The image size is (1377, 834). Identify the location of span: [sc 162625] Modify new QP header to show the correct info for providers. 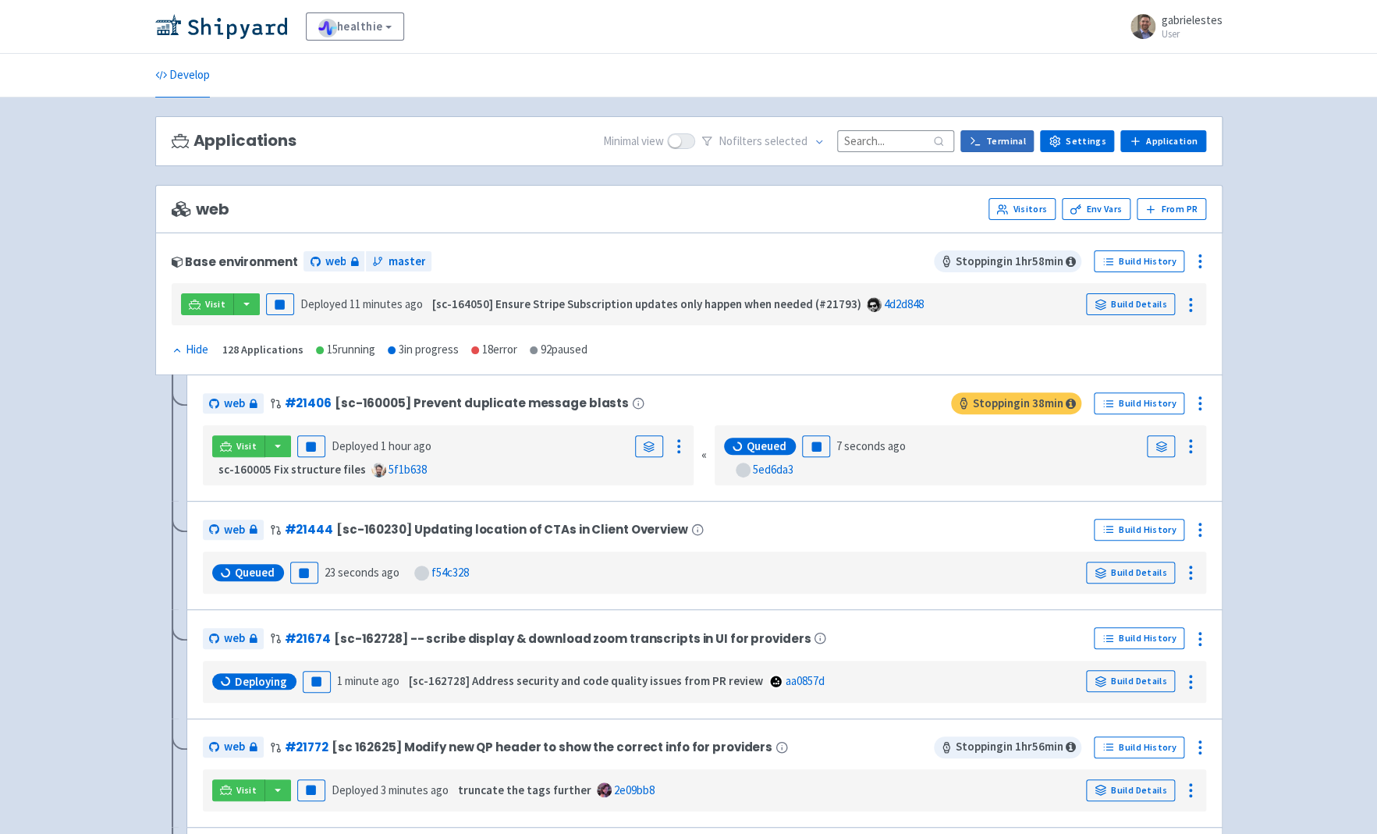
(551, 746).